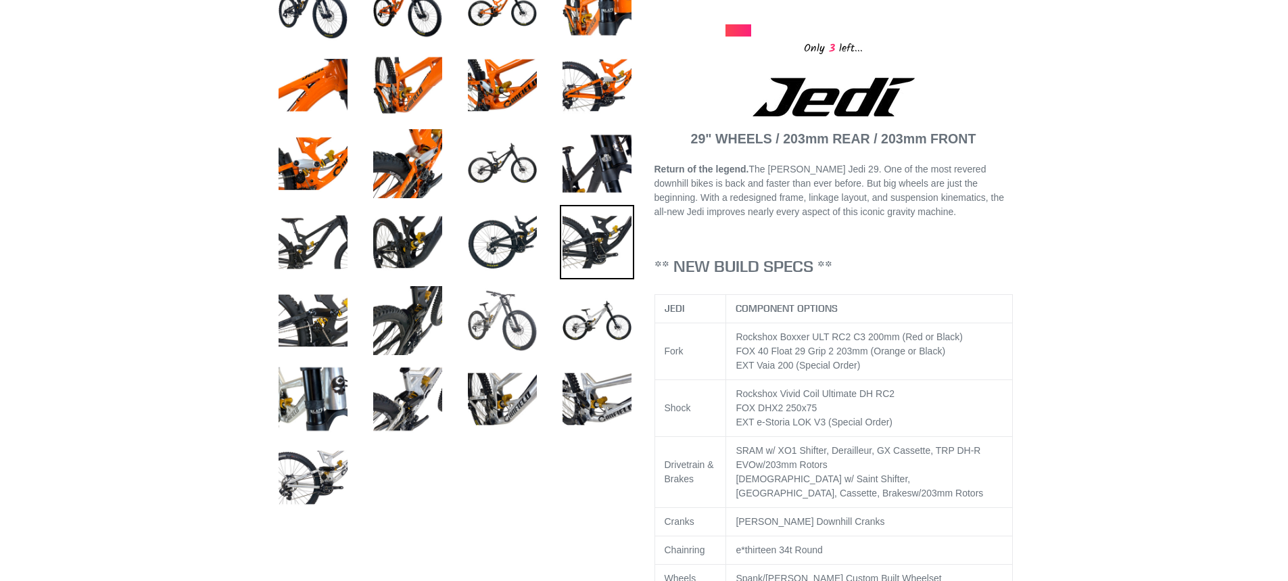 This screenshot has width=1288, height=581. What do you see at coordinates (849, 337) in the screenshot?
I see `span: Rockshox Boxxer ULT RC2 C3 200mm (Red or Black)` at bounding box center [849, 337].